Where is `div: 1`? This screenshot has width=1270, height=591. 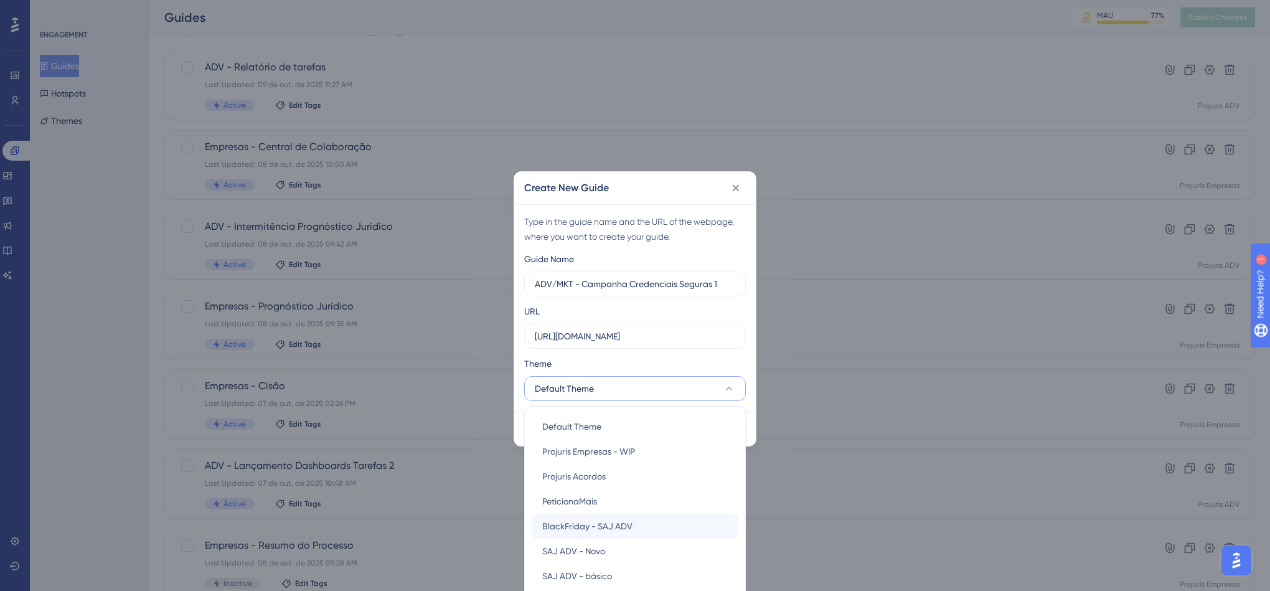 div: 1 is located at coordinates (88, 11).